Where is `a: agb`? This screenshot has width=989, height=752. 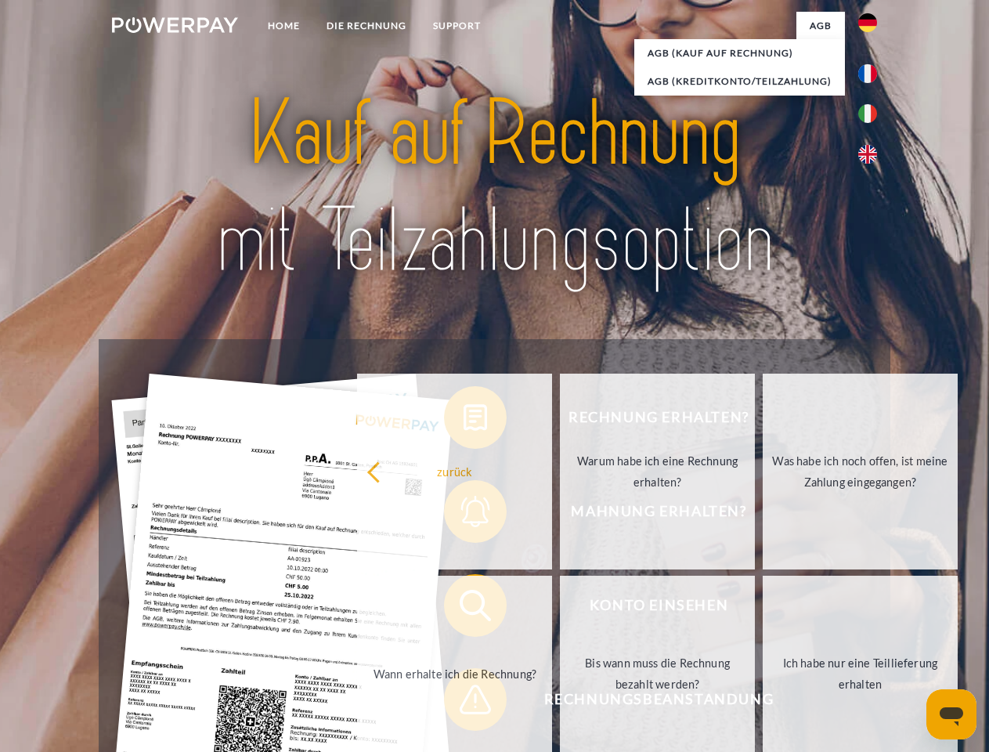 a: agb is located at coordinates (821, 26).